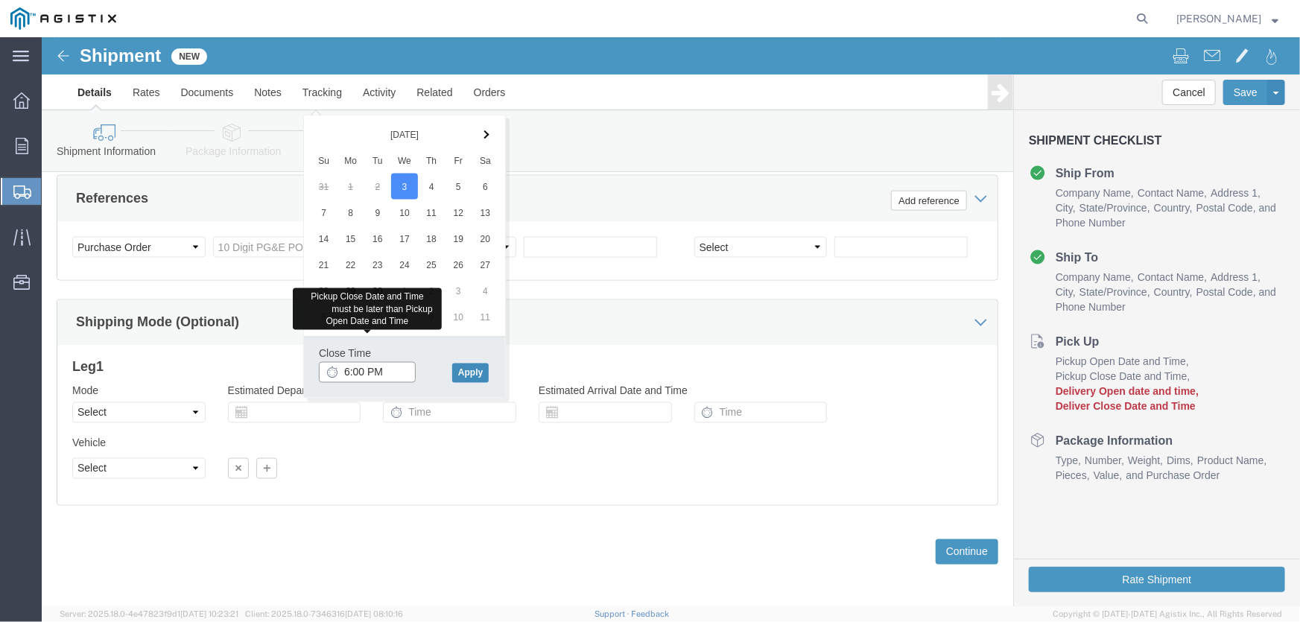 Image resolution: width=1300 pixels, height=622 pixels. Describe the element at coordinates (613, 614) in the screenshot. I see `a: Support` at that location.